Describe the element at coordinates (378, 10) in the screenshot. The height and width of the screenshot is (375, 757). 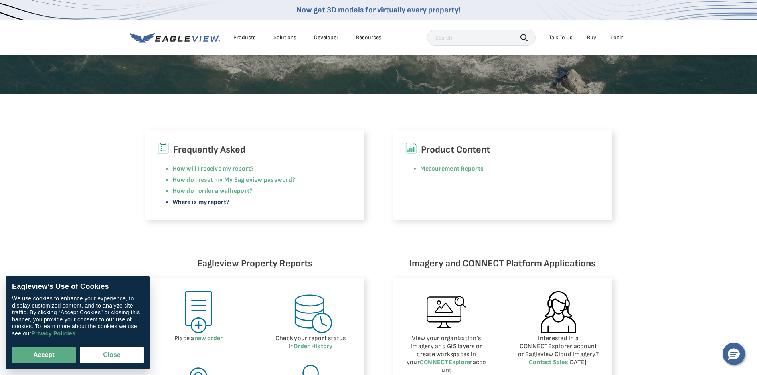
I see `a: Now get 3D models for virtually every property!` at that location.